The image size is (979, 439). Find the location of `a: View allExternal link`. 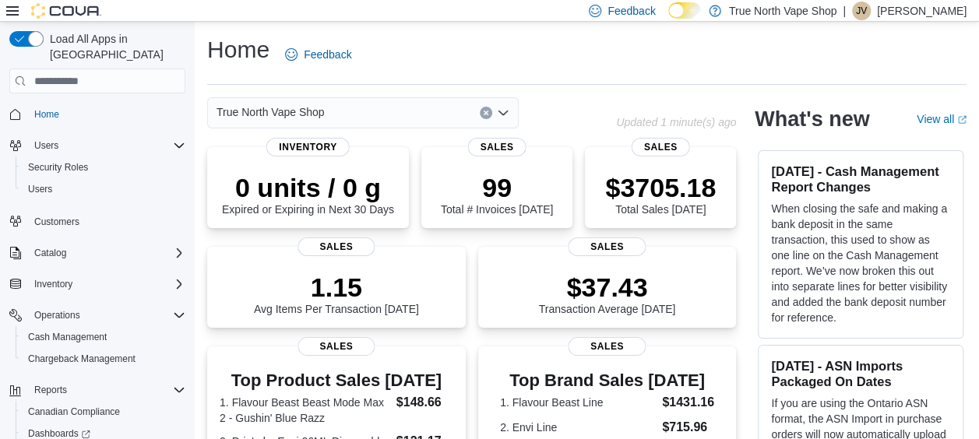

a: View allExternal link is located at coordinates (942, 119).